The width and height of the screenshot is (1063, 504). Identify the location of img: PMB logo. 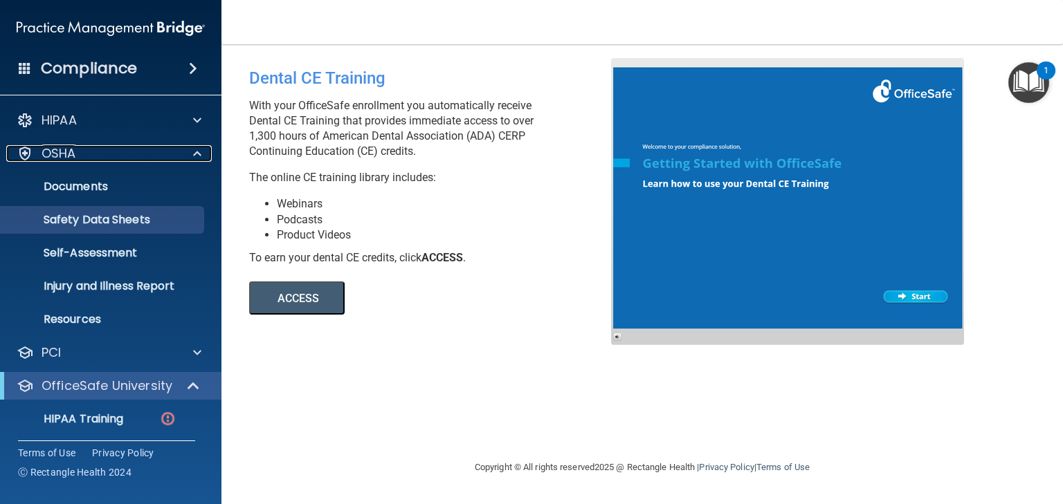
(111, 28).